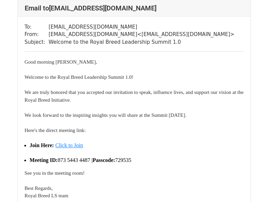 This screenshot has height=202, width=268. I want to click on font: See you in the meeting room! Best Regards, Royal Breed LS team, so click(55, 185).